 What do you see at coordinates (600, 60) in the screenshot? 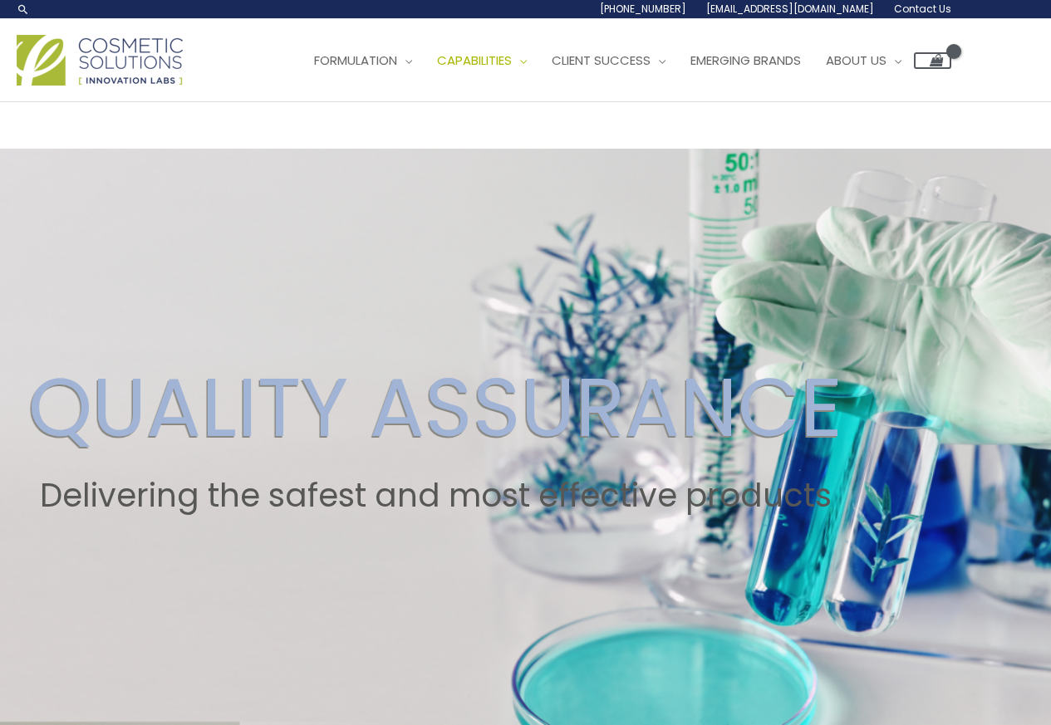
I see `span: Client Success` at bounding box center [600, 60].